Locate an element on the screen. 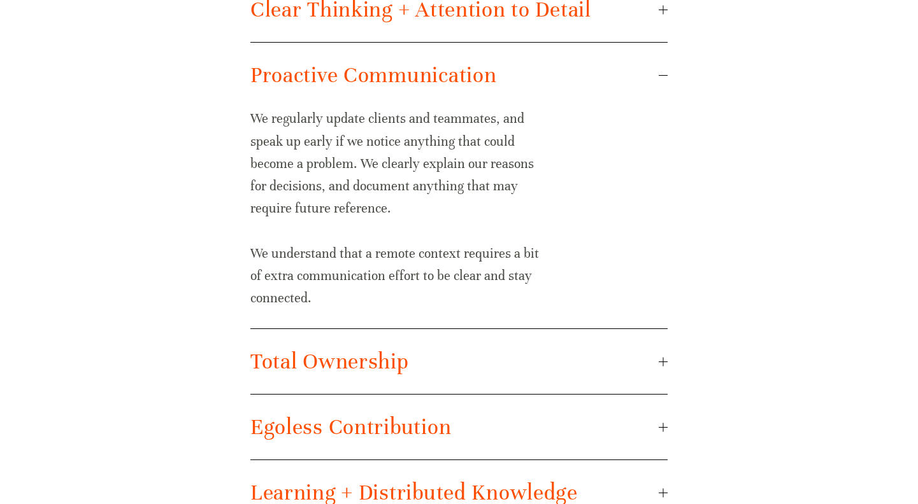 The width and height of the screenshot is (918, 504). span: Proactive Communication is located at coordinates (454, 75).